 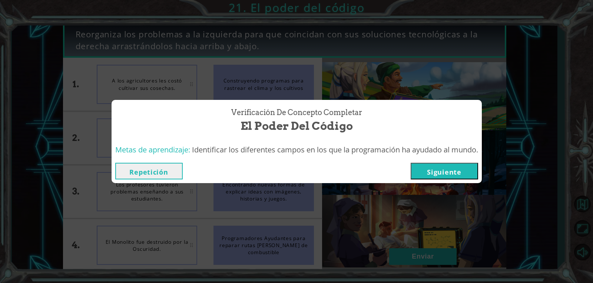 I want to click on button: Siguiente, so click(x=444, y=171).